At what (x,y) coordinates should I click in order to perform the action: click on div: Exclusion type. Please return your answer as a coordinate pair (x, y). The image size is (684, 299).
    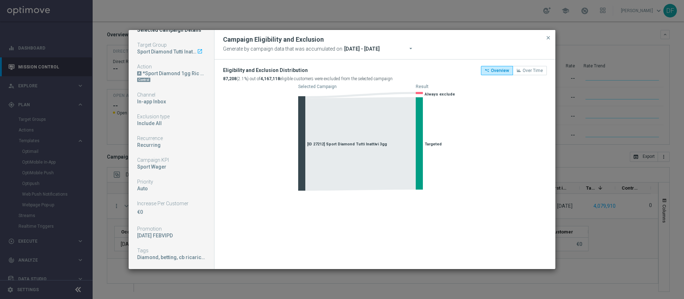
    Looking at the image, I should click on (171, 117).